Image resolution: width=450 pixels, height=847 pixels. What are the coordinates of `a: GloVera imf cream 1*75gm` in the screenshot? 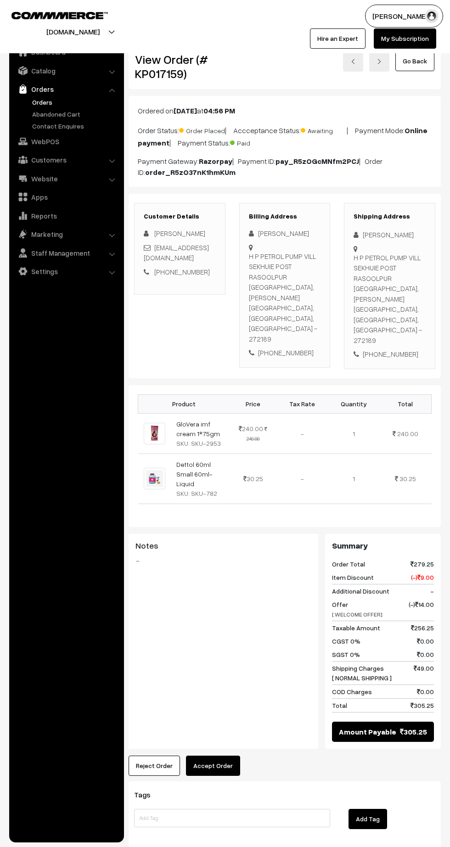 It's located at (198, 429).